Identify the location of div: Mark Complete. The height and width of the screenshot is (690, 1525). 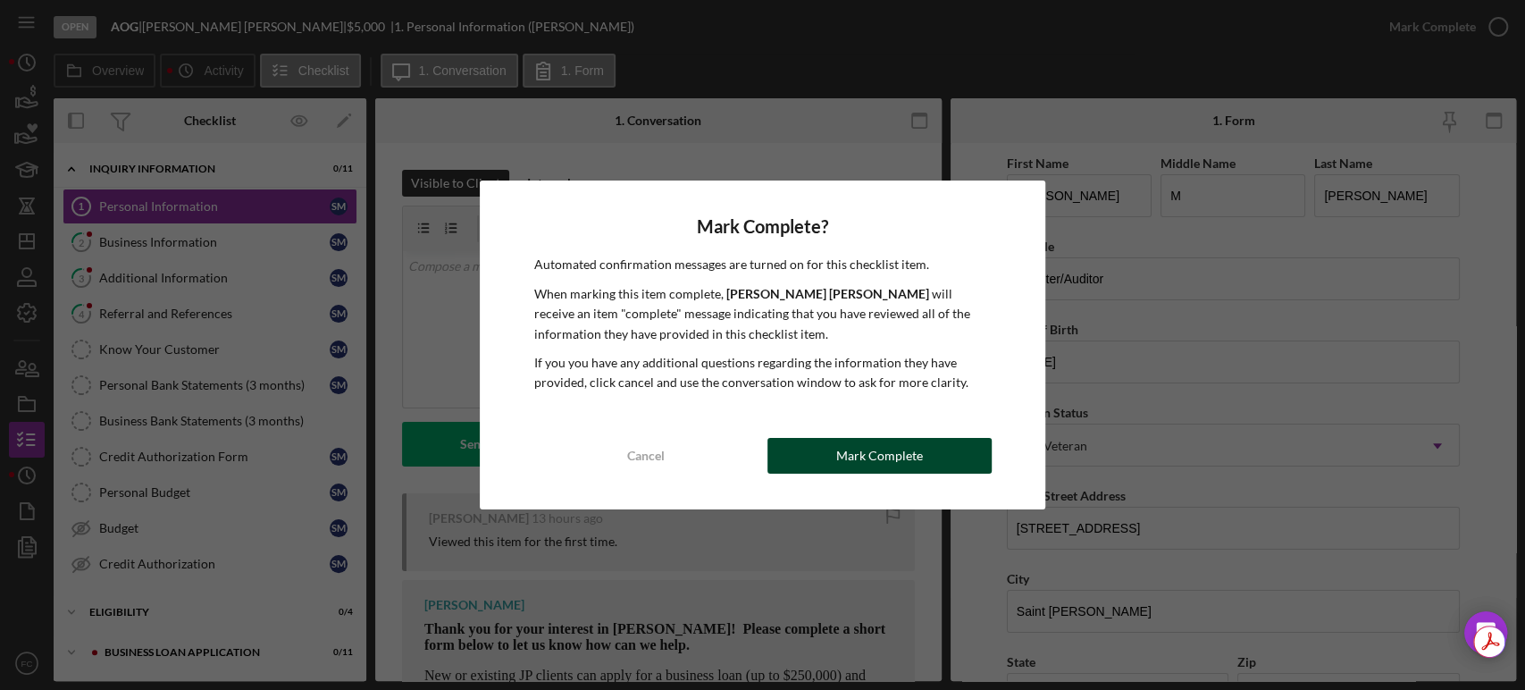
(879, 456).